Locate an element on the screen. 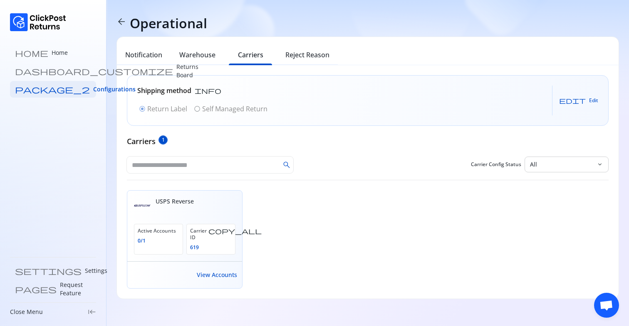  span: dashboard_customize is located at coordinates (94, 71).